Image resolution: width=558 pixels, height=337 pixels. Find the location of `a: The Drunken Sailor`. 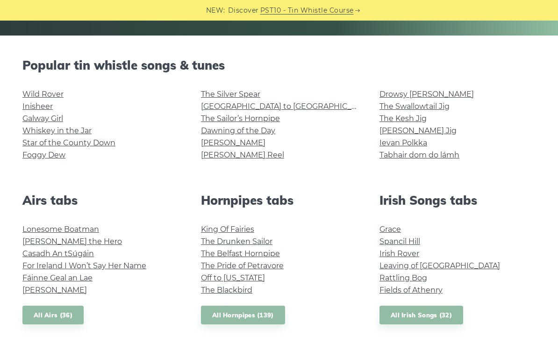

a: The Drunken Sailor is located at coordinates (237, 241).